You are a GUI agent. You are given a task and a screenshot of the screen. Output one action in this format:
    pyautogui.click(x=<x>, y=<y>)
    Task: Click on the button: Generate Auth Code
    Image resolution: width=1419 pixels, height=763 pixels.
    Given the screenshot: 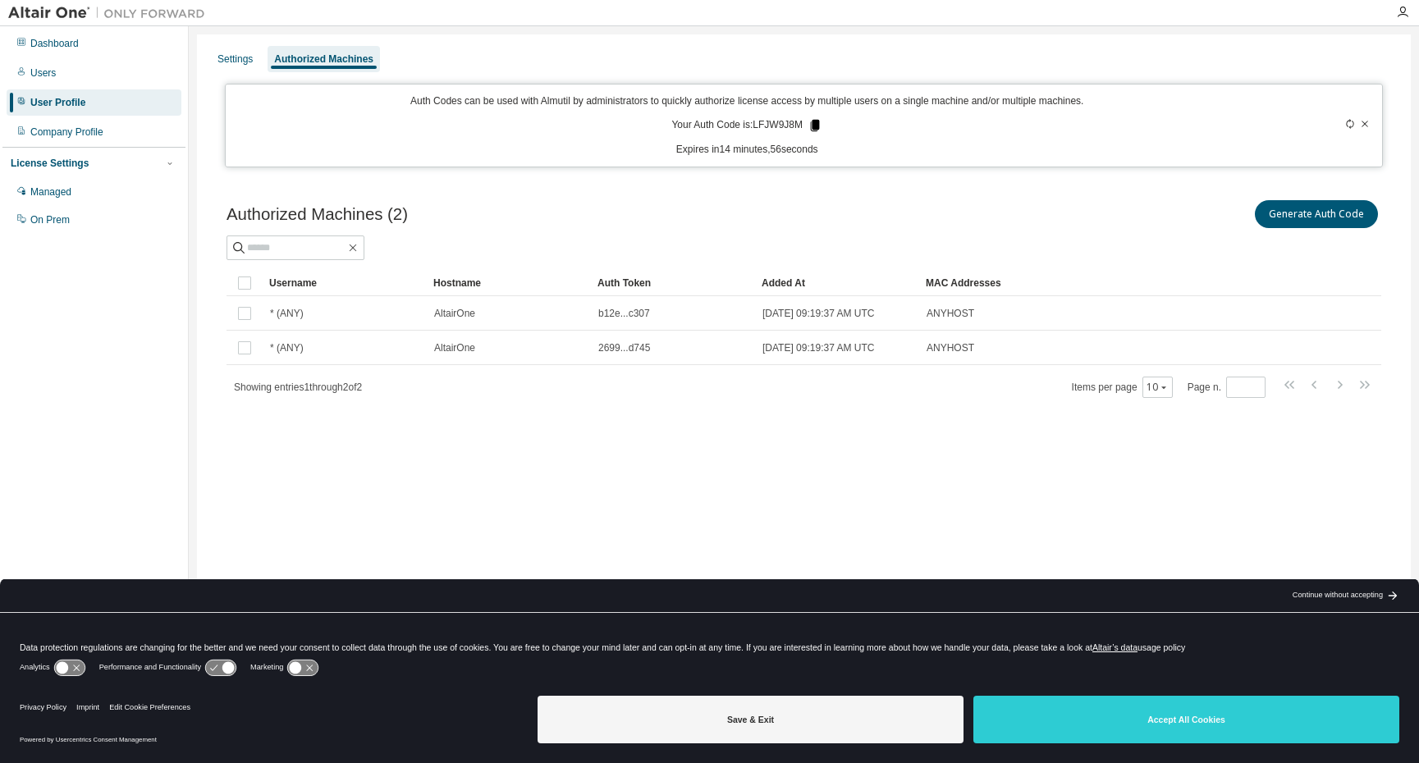 What is the action you would take?
    pyautogui.click(x=1316, y=214)
    